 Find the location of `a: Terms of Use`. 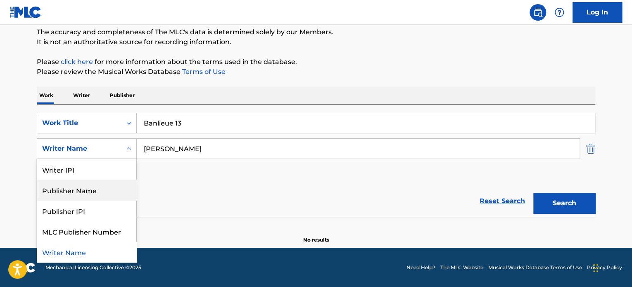

a: Terms of Use is located at coordinates (203, 71).